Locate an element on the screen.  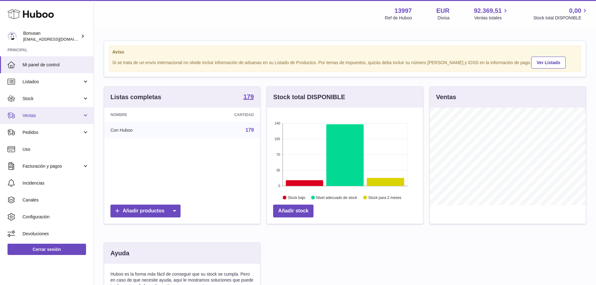
span: Facturación y pagos is located at coordinates (52, 166).